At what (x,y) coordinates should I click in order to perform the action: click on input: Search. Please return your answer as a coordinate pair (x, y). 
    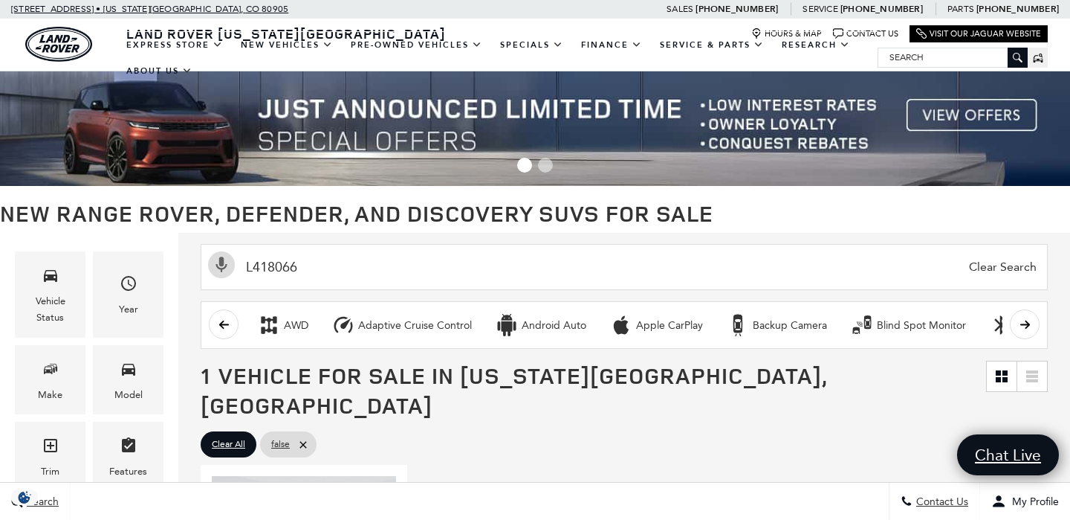
    Looking at the image, I should click on (953, 57).